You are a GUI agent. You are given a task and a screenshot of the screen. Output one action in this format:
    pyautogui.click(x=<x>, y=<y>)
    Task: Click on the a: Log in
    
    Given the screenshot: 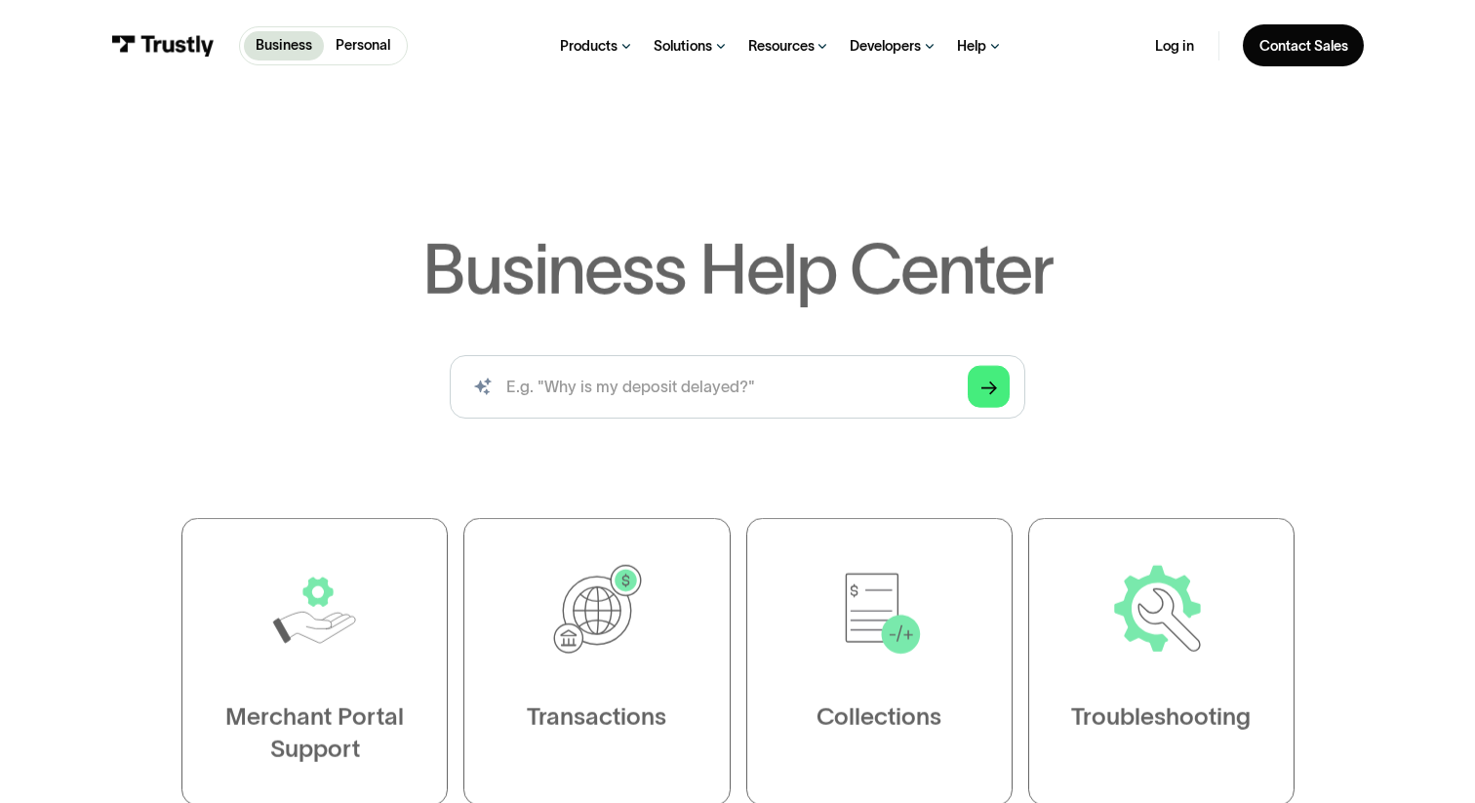 What is the action you would take?
    pyautogui.click(x=1174, y=46)
    